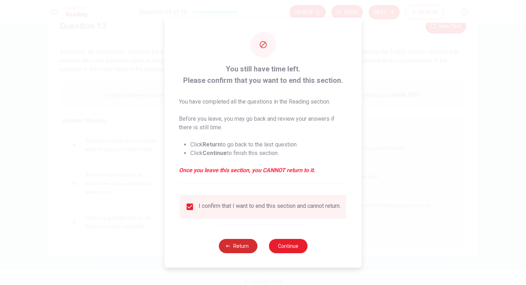 The height and width of the screenshot is (285, 526). What do you see at coordinates (269, 207) in the screenshot?
I see `div: I confirm that I want to end this section and cannot return.` at bounding box center [269, 207].